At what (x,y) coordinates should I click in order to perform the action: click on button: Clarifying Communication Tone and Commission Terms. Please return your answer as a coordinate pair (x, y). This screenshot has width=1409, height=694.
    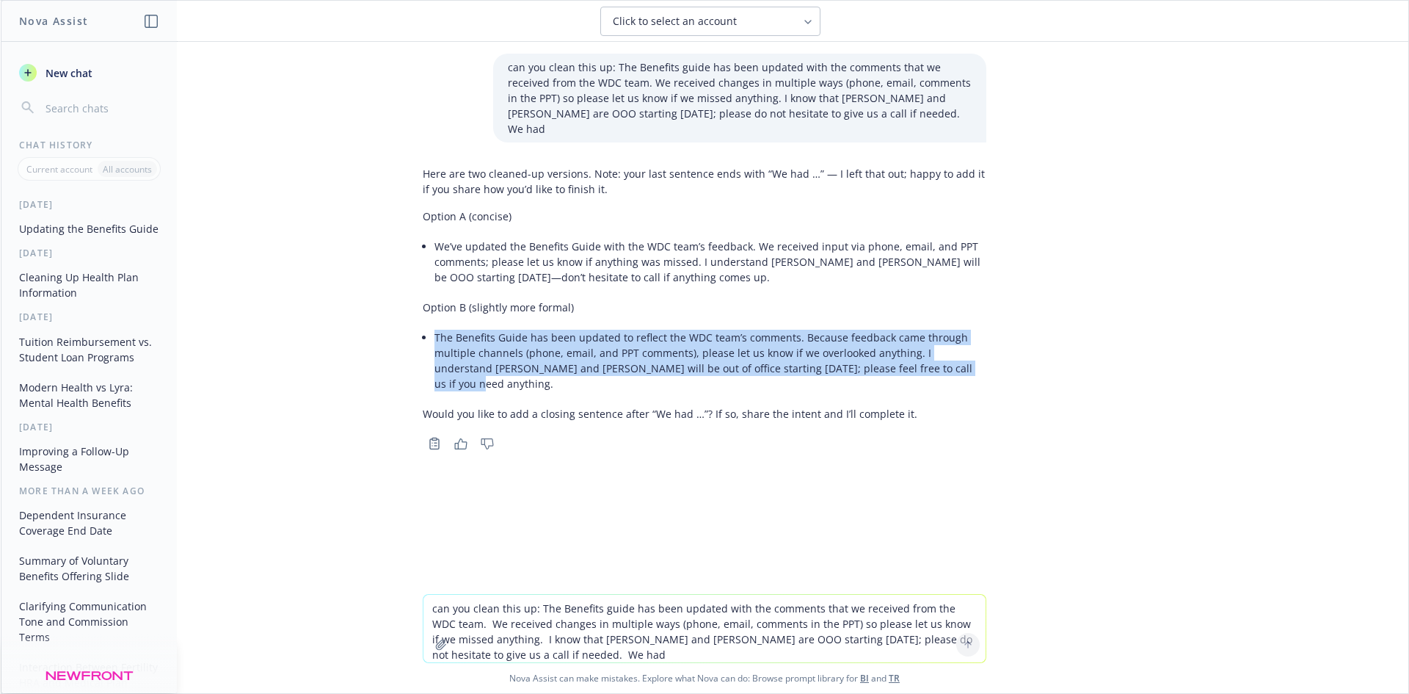
    Looking at the image, I should click on (89, 621).